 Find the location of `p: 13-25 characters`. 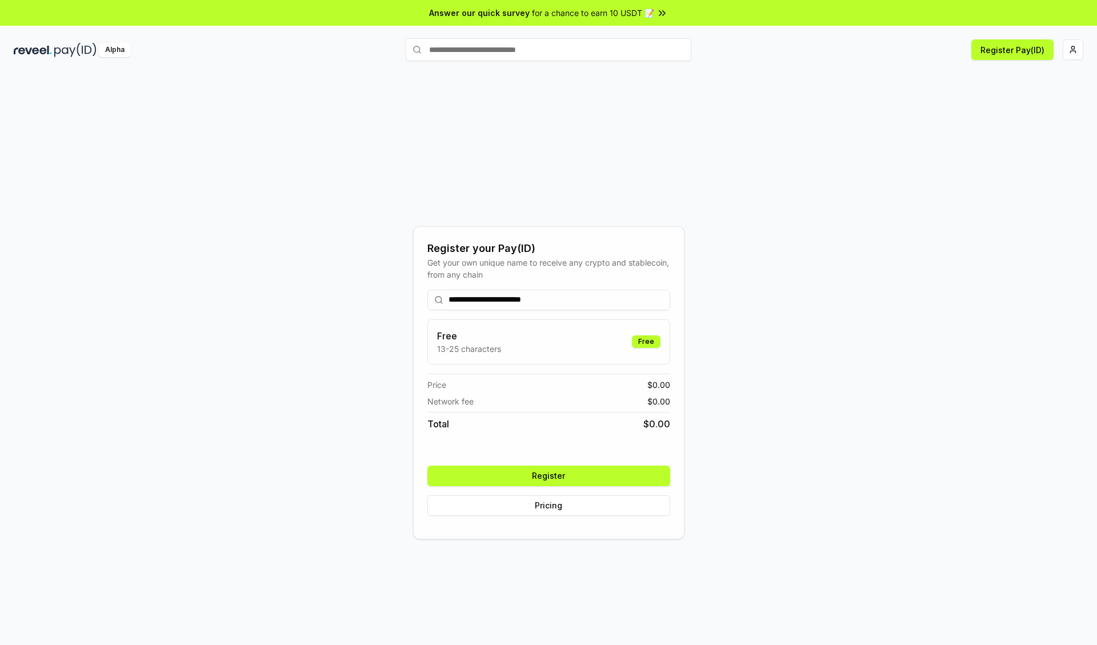

p: 13-25 characters is located at coordinates (469, 348).